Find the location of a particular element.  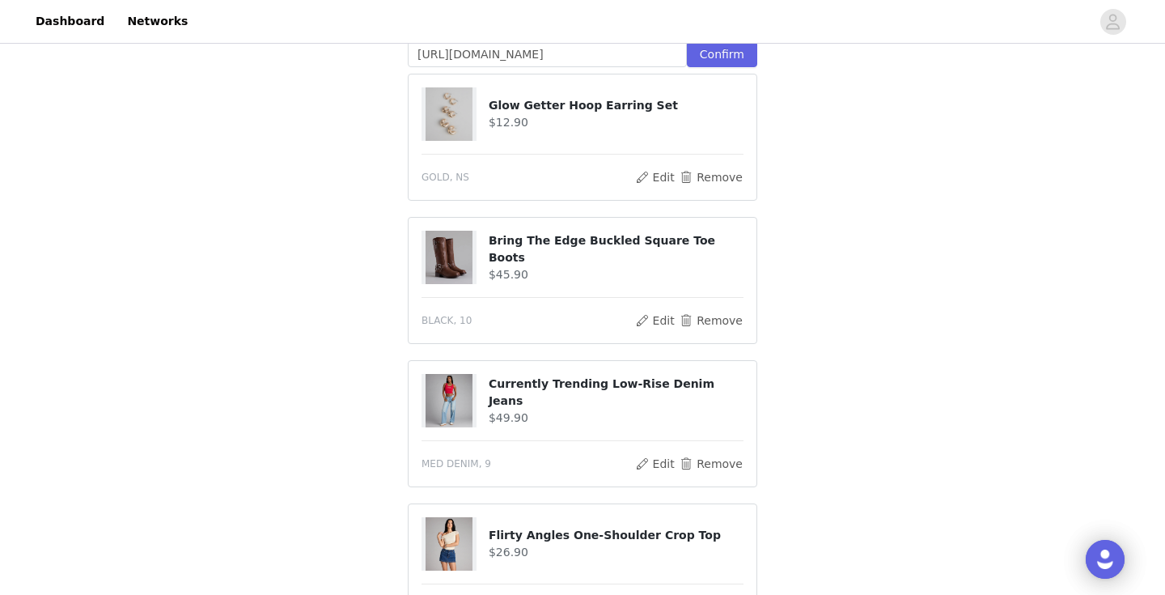

h4: Currently Trending Low-Rise Denim Jeans is located at coordinates (616, 393).